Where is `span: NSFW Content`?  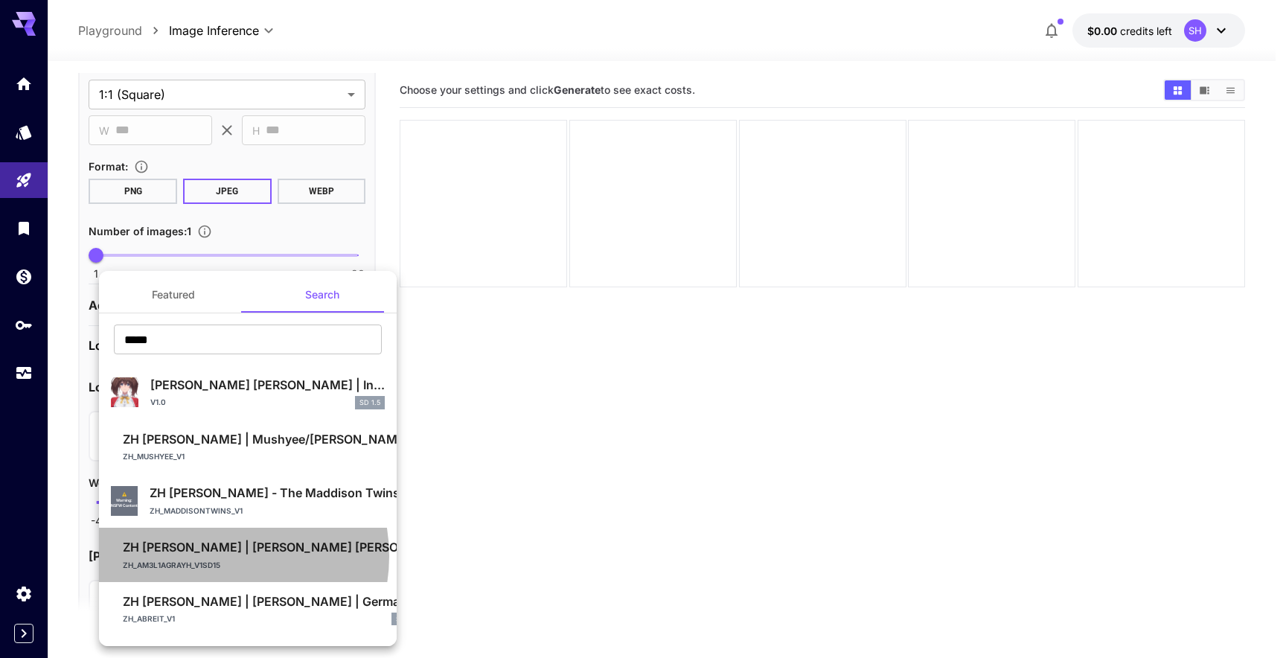 span: NSFW Content is located at coordinates (124, 506).